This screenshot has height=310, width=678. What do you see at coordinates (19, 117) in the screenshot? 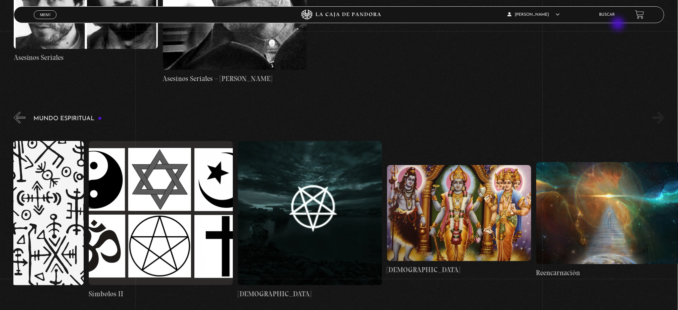
I see `button: Previous` at bounding box center [19, 117].